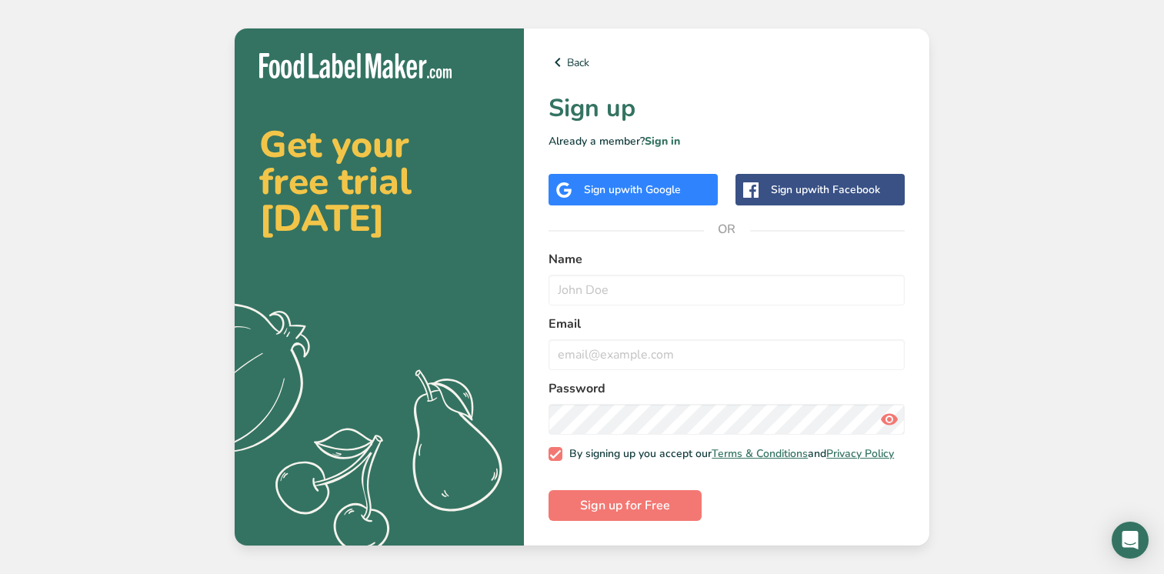 The width and height of the screenshot is (1164, 574). I want to click on h1: Sign up, so click(726, 108).